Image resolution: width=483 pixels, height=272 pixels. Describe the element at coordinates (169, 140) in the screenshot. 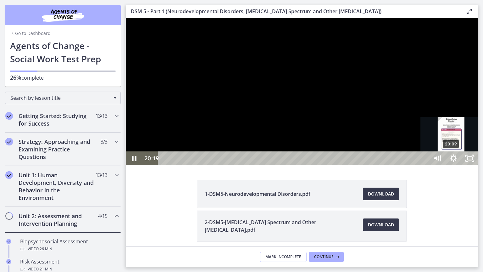

I see `div: Playbar` at that location.